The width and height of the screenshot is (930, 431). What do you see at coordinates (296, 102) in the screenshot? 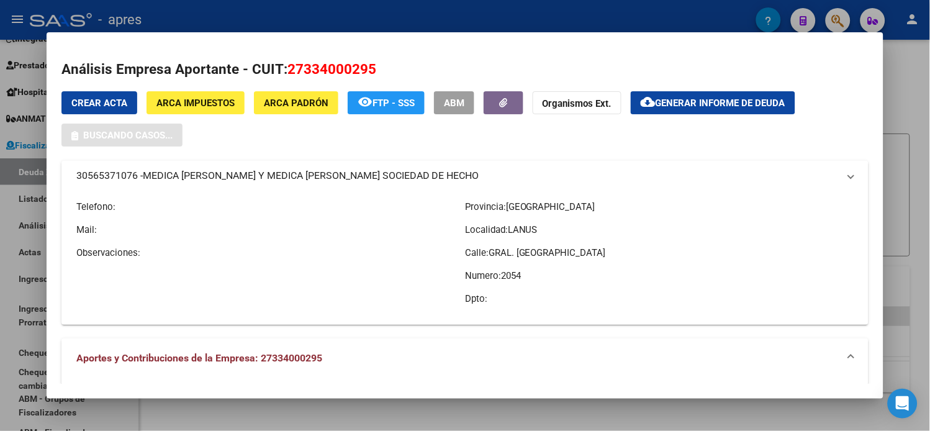
I see `button: ARCA Padrón` at bounding box center [296, 102].